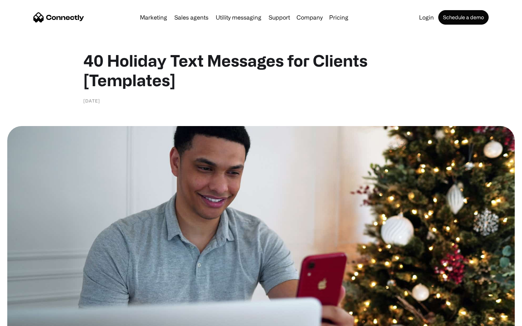 This screenshot has width=522, height=326. I want to click on a: Marketing, so click(153, 17).